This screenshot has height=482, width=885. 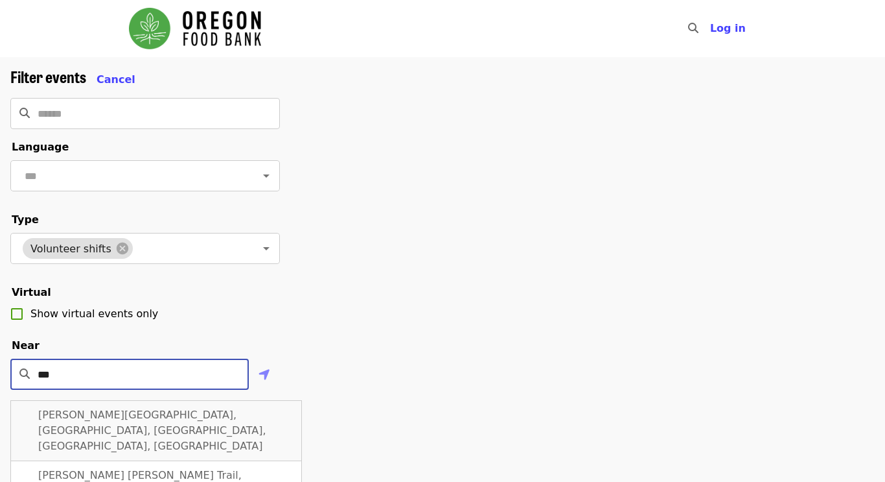 I want to click on img: Oregon Food Bank - Home, so click(x=195, y=29).